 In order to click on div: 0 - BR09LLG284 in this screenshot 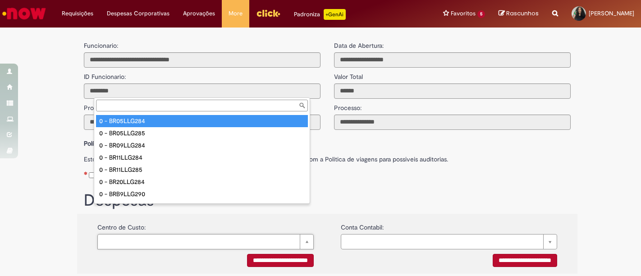, I will do `click(202, 145)`.